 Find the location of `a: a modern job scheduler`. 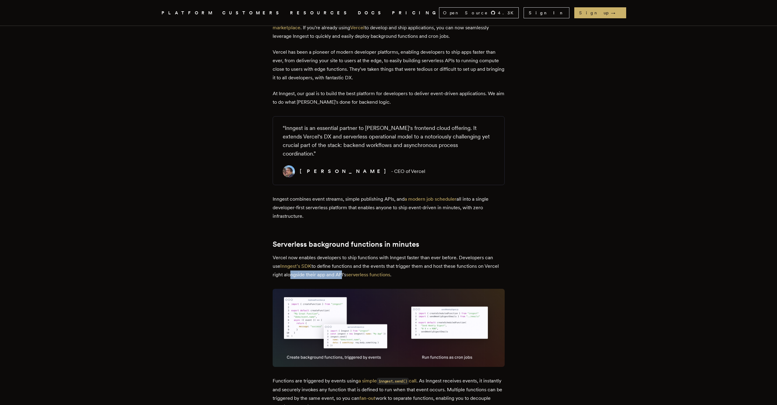

a: a modern job scheduler is located at coordinates (430, 199).